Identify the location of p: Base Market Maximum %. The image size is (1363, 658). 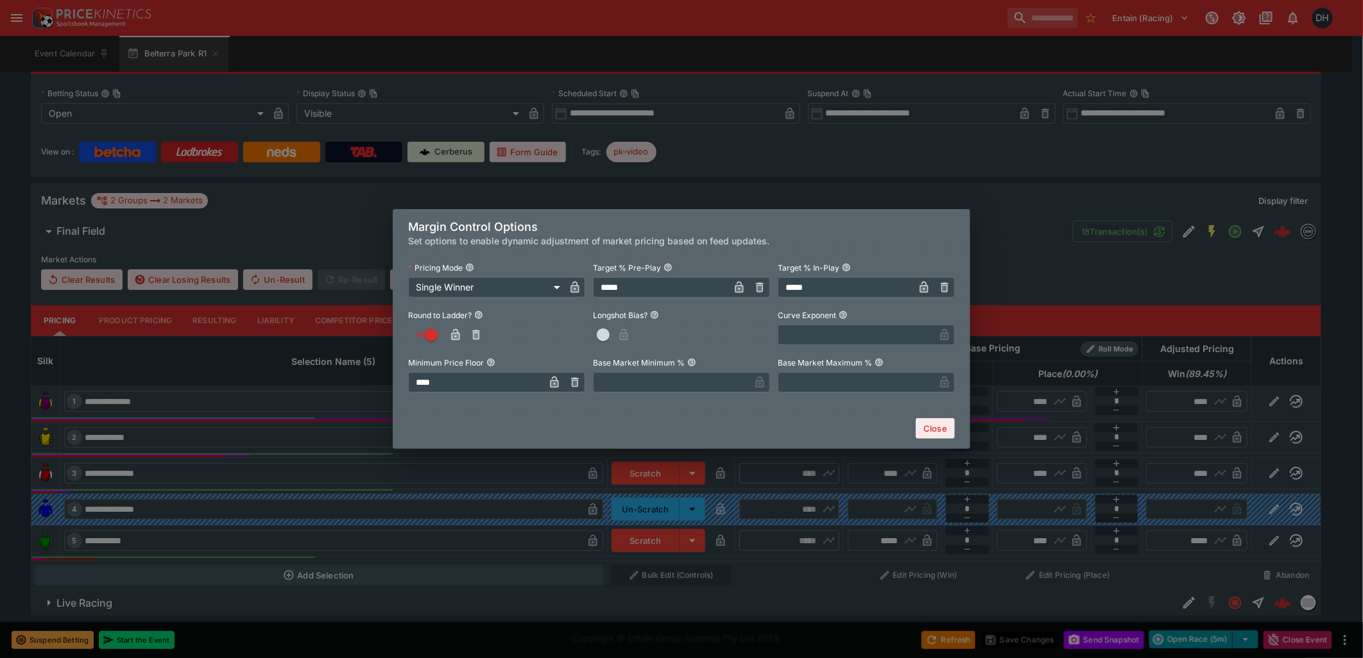
(824, 362).